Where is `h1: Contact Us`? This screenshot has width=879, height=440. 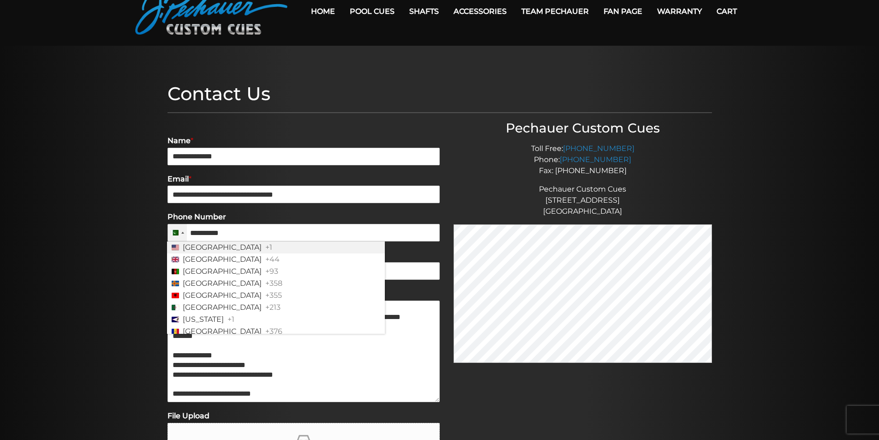 h1: Contact Us is located at coordinates (440, 94).